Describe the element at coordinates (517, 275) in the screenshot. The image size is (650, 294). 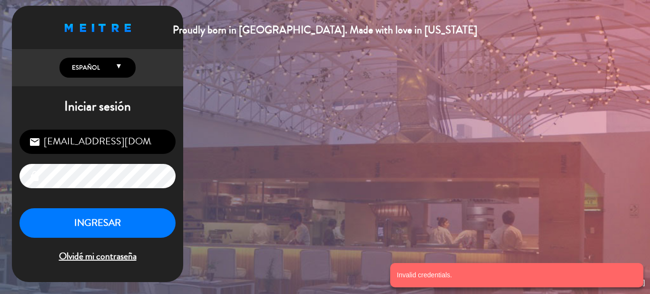
I see `notyf-toast: Invalid credentials.` at that location.